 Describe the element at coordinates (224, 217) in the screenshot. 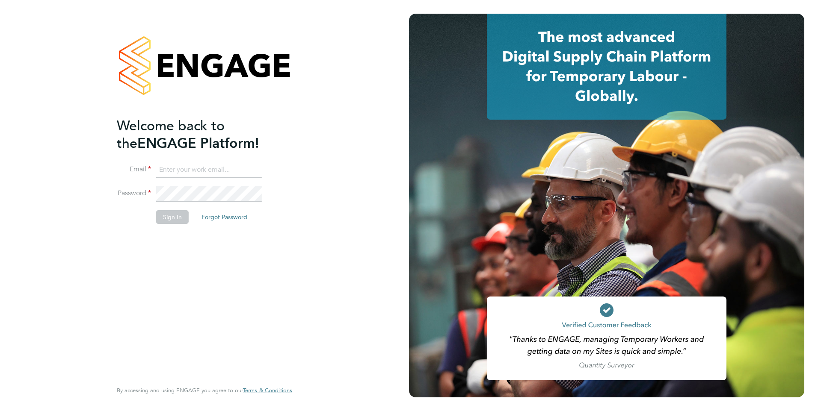

I see `button: Forgot Password` at that location.